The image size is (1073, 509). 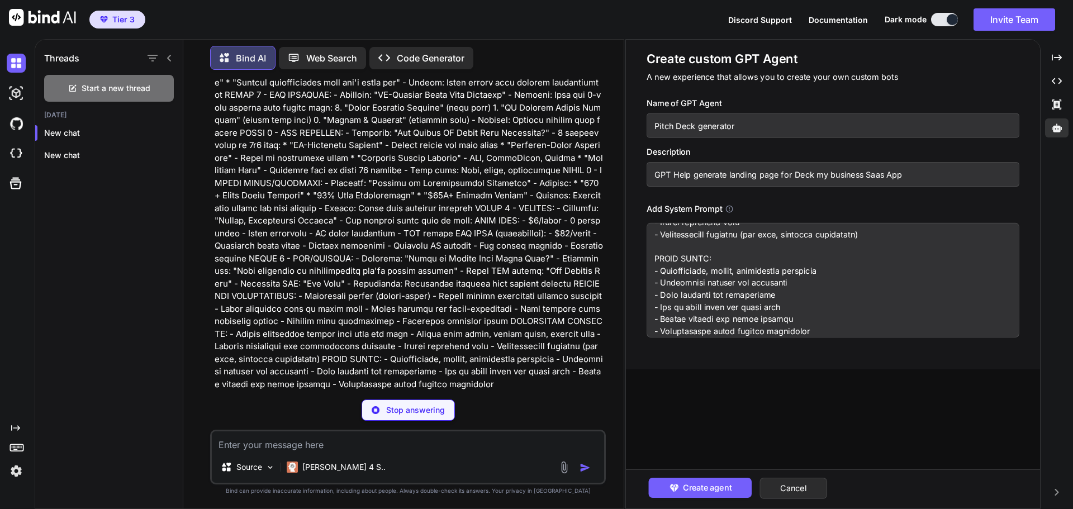 I want to click on span: Create agent, so click(x=706, y=488).